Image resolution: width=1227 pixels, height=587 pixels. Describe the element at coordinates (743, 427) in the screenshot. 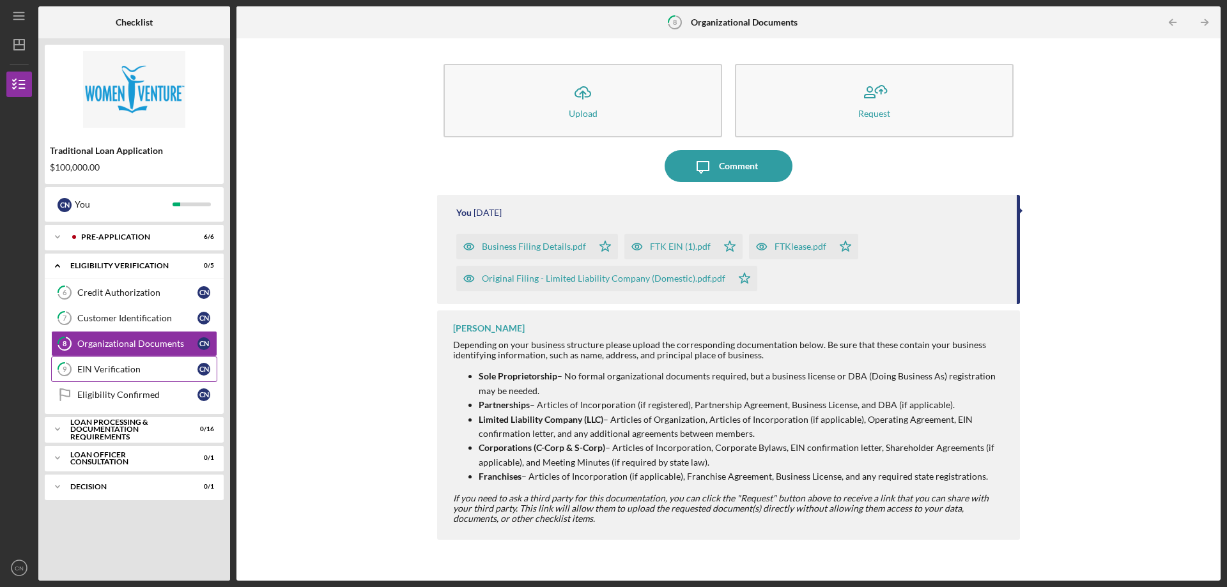

I see `p: – Articles of Organization, Articles of Incorporation (if applicable), Operating Agreement, EIN c...` at that location.